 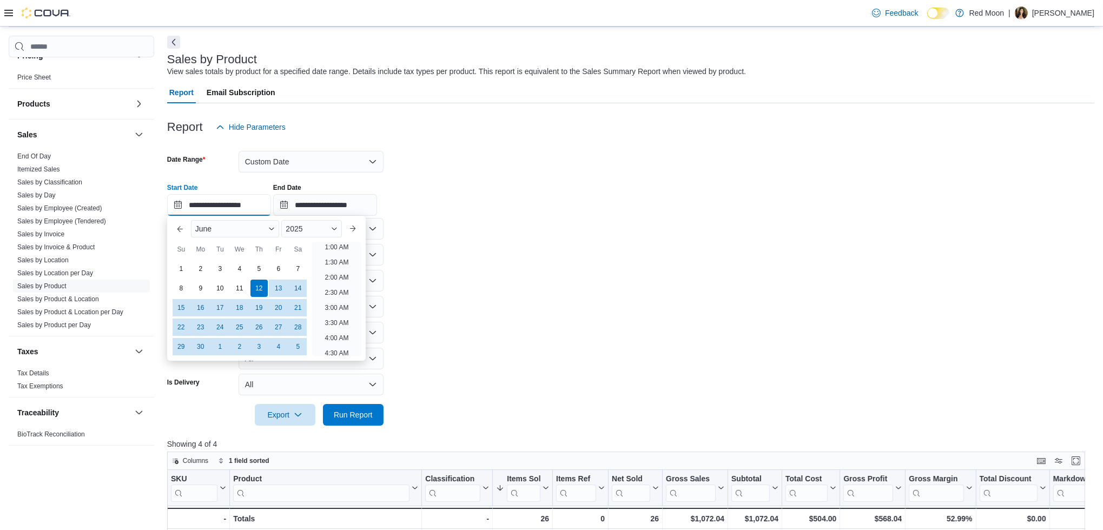 I want to click on div: $568.04, so click(x=872, y=519).